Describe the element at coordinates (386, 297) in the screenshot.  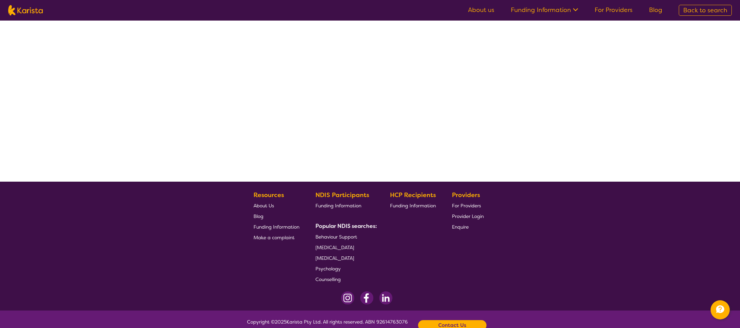
I see `img: LinkedIn` at that location.